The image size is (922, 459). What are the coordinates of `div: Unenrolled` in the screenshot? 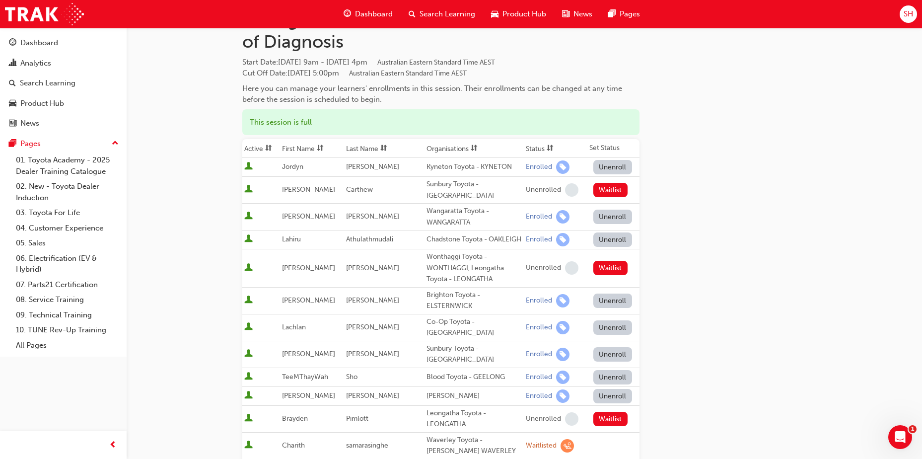 It's located at (543, 190).